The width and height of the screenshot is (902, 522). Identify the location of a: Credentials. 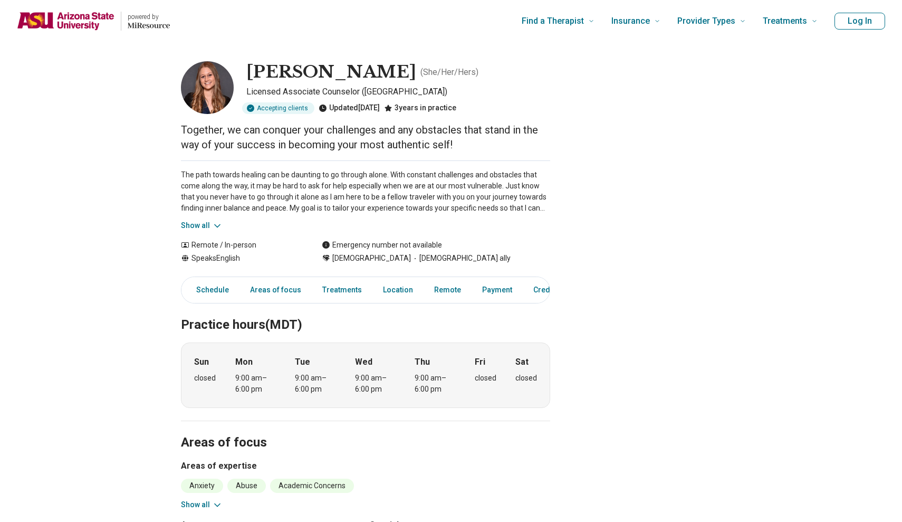
(554, 290).